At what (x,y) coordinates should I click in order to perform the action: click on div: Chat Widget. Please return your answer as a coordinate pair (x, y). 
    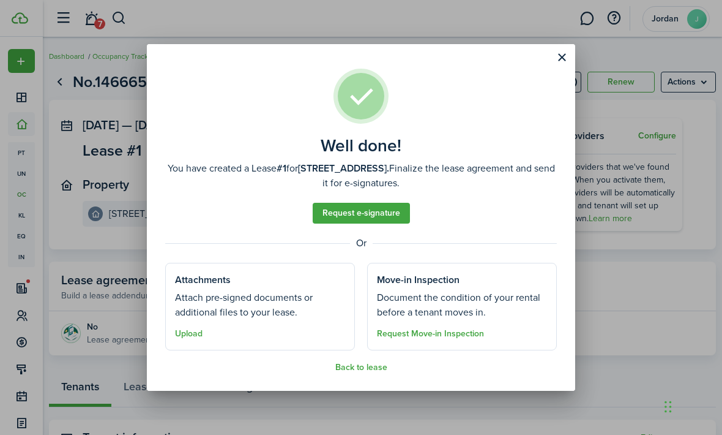
    Looking at the image, I should click on (692, 405).